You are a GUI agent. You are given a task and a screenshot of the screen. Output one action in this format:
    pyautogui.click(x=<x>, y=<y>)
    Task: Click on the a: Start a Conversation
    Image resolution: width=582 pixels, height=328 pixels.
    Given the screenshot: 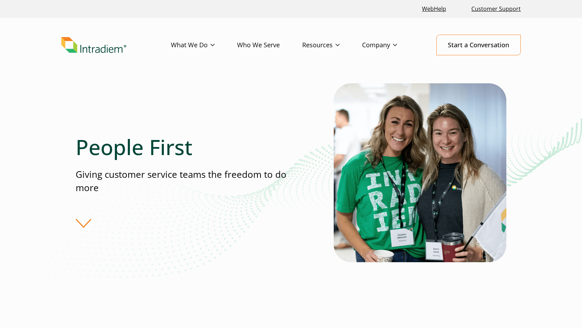 What is the action you would take?
    pyautogui.click(x=479, y=45)
    